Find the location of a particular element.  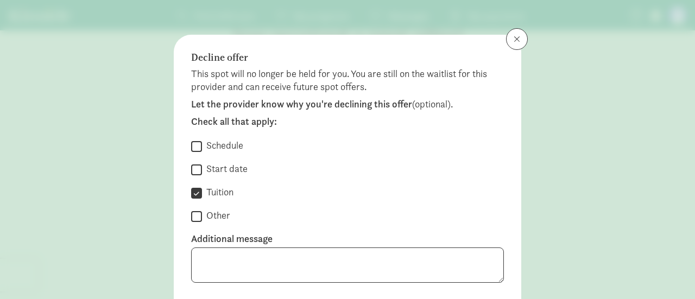

label: Start date is located at coordinates (225, 169).